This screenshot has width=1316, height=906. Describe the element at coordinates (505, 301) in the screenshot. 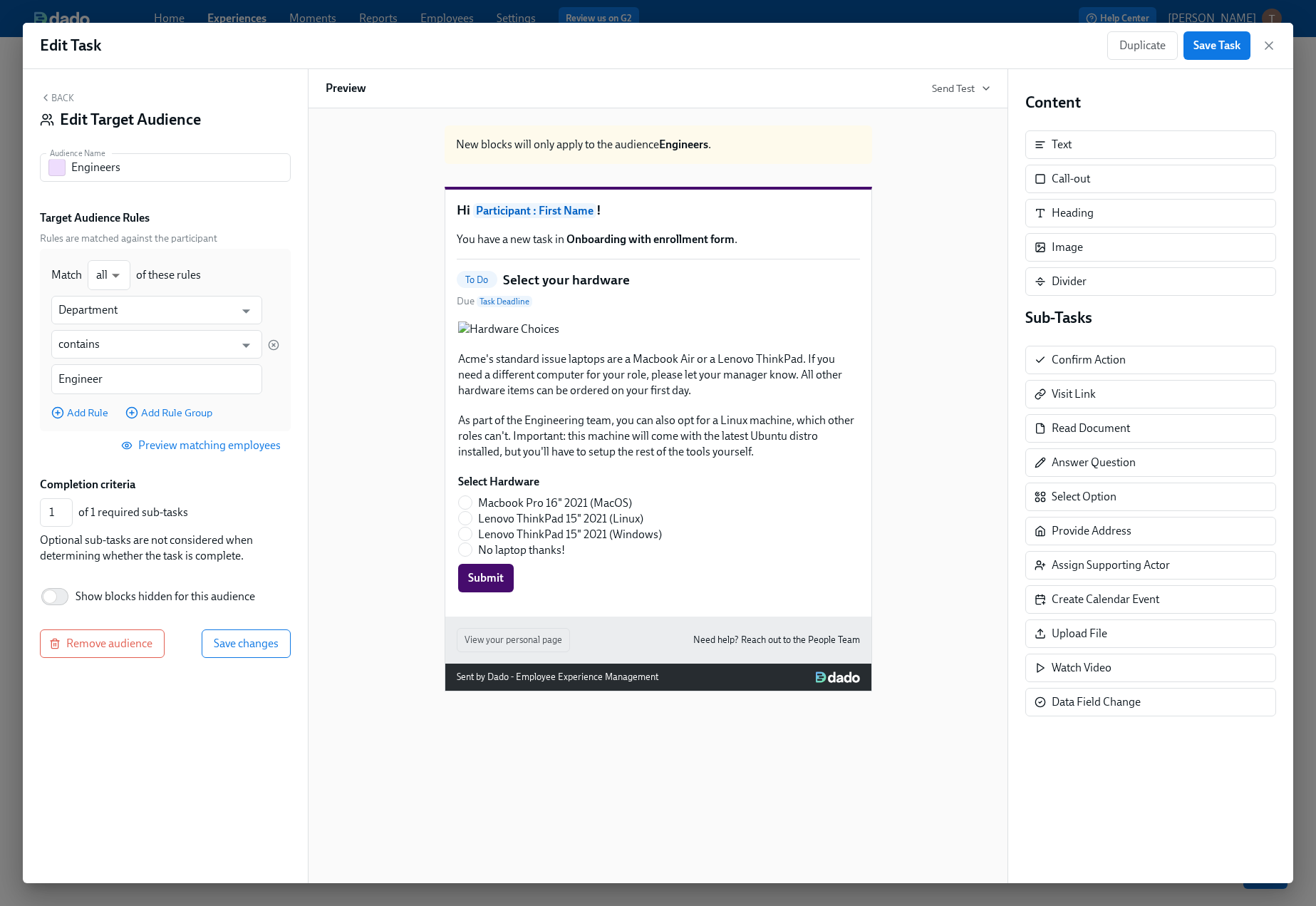

I see `span: Task Deadline` at that location.